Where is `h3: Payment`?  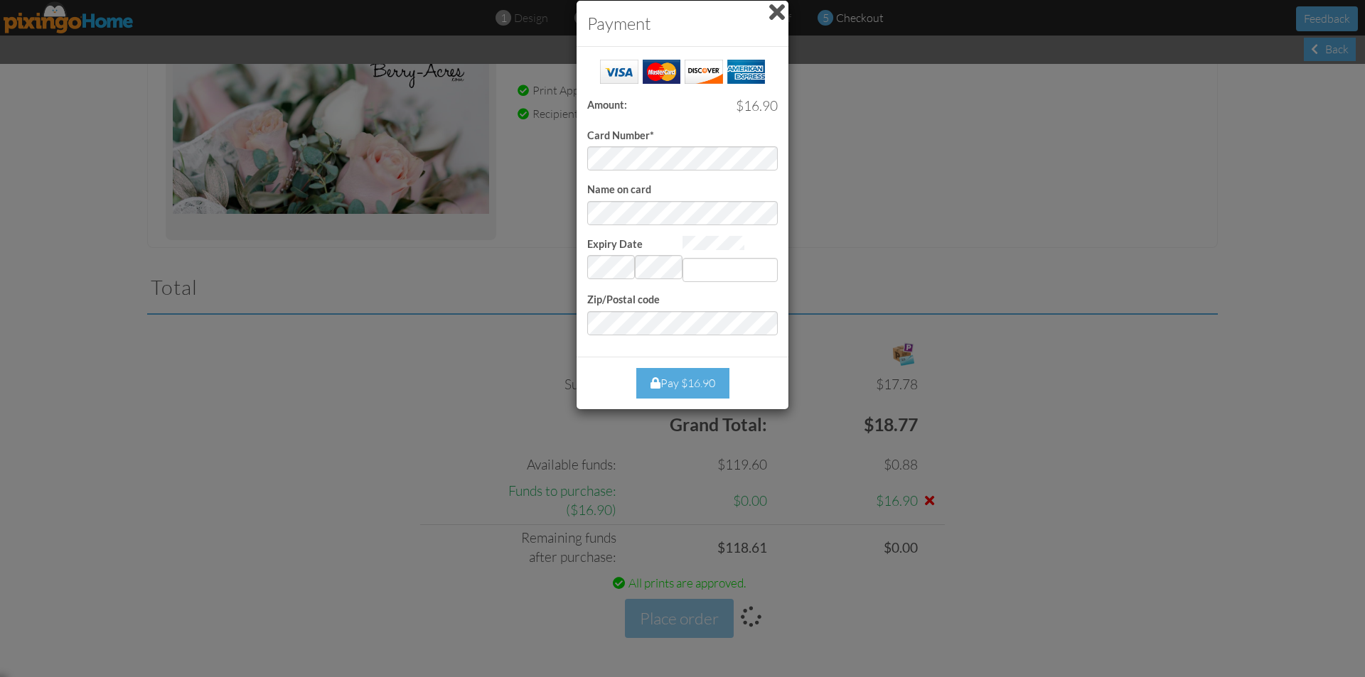 h3: Payment is located at coordinates (682, 23).